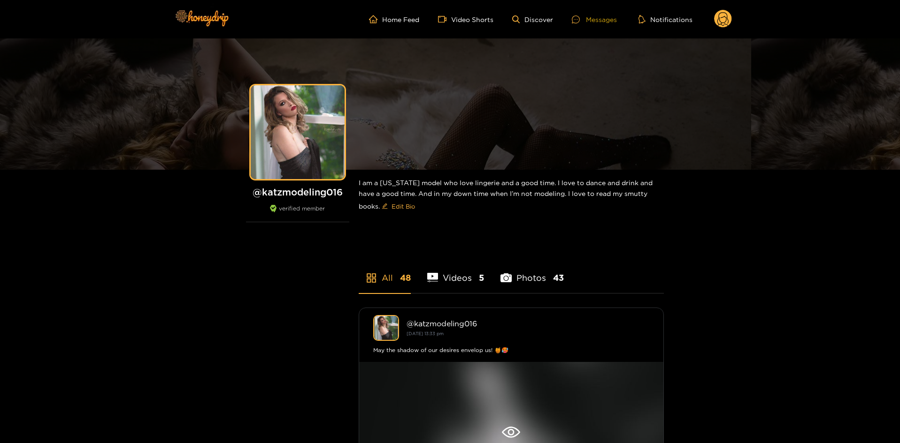 The image size is (900, 443). What do you see at coordinates (444, 19) in the screenshot?
I see `span: video-camera` at bounding box center [444, 19].